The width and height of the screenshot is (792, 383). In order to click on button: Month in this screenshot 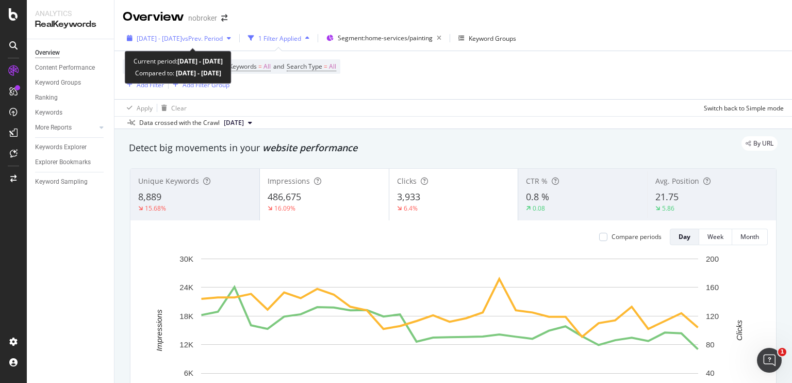, I will do `click(750, 237)`.